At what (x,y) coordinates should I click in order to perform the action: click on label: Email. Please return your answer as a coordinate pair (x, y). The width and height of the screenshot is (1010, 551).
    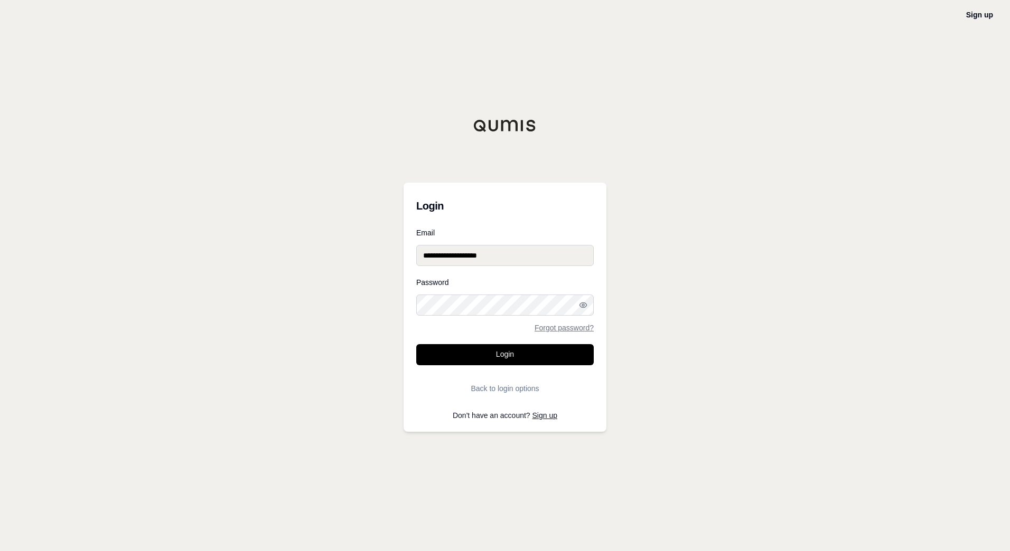
    Looking at the image, I should click on (505, 233).